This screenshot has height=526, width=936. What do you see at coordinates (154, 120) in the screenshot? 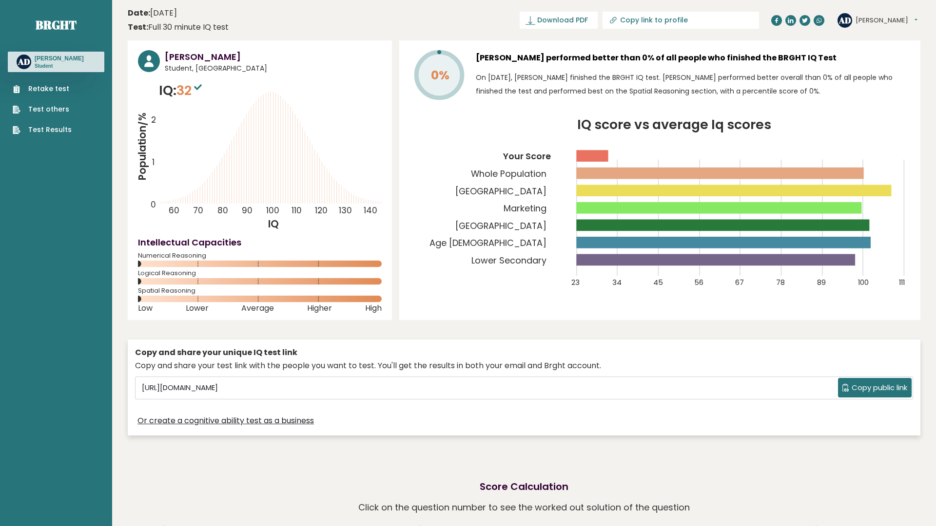
I see `tspan: 2` at bounding box center [154, 120].